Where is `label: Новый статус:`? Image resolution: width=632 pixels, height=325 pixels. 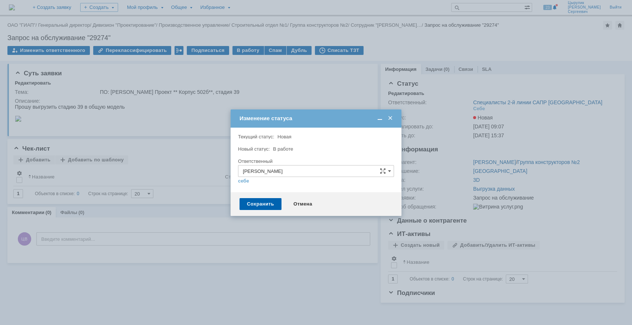
label: Новый статус: is located at coordinates (254, 149).